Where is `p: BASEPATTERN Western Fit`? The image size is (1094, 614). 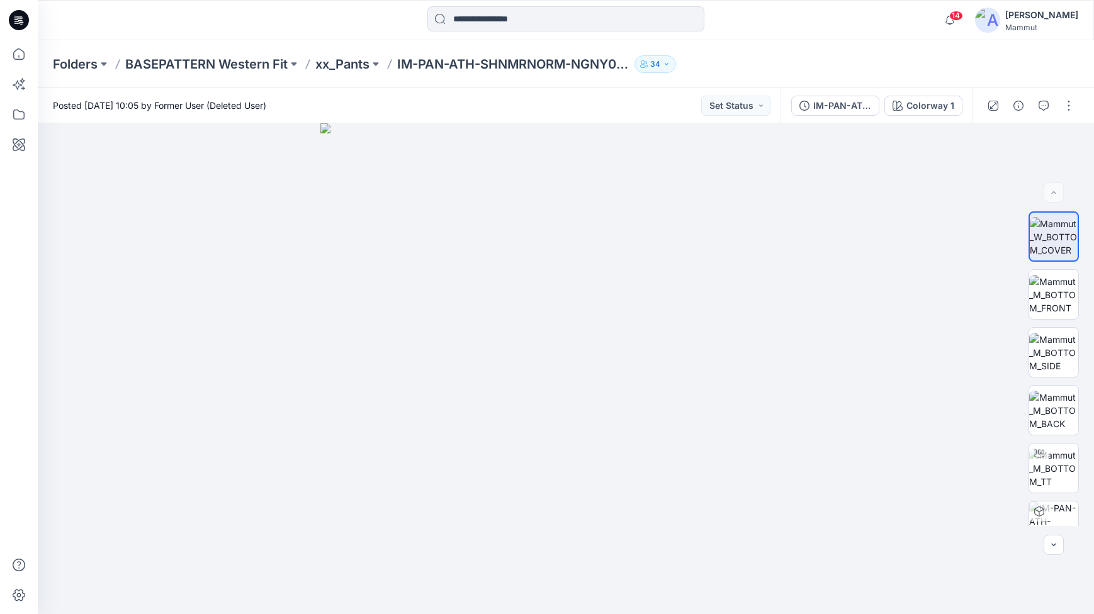 p: BASEPATTERN Western Fit is located at coordinates (206, 64).